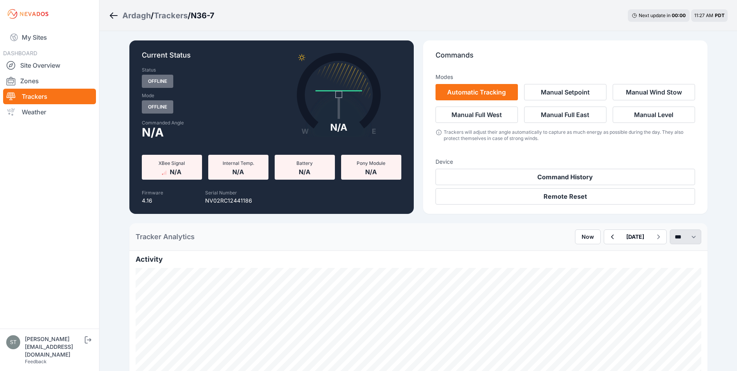 Image resolution: width=737 pixels, height=371 pixels. I want to click on span: DASHBOARD, so click(20, 53).